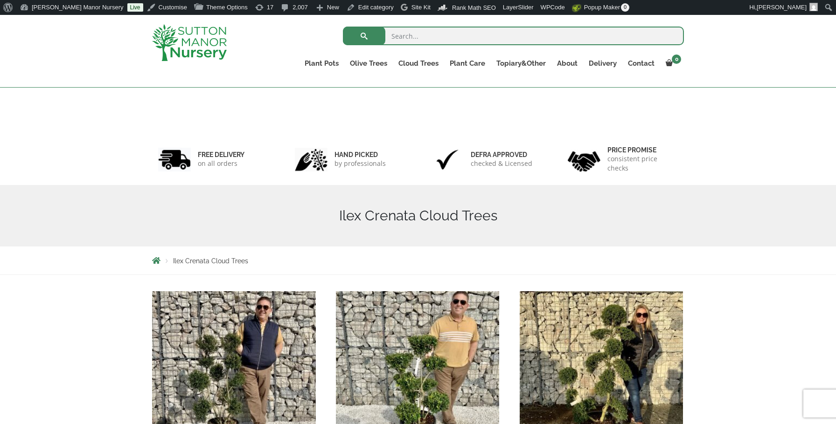 This screenshot has width=836, height=424. I want to click on p: checked & Licensed, so click(501, 164).